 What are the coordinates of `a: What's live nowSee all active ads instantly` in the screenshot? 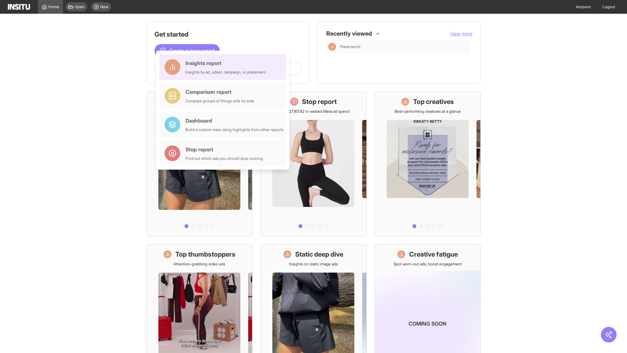 It's located at (199, 164).